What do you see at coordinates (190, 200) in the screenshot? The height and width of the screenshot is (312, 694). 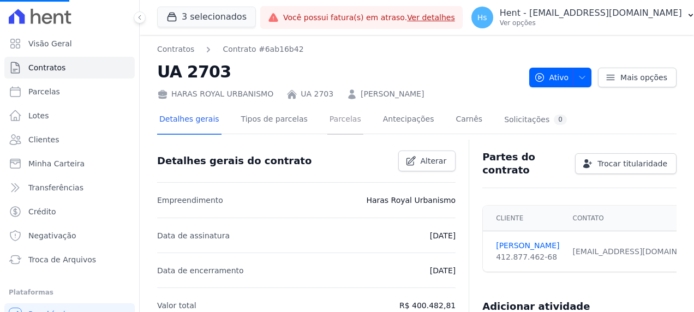 I see `p: Empreendimento` at bounding box center [190, 200].